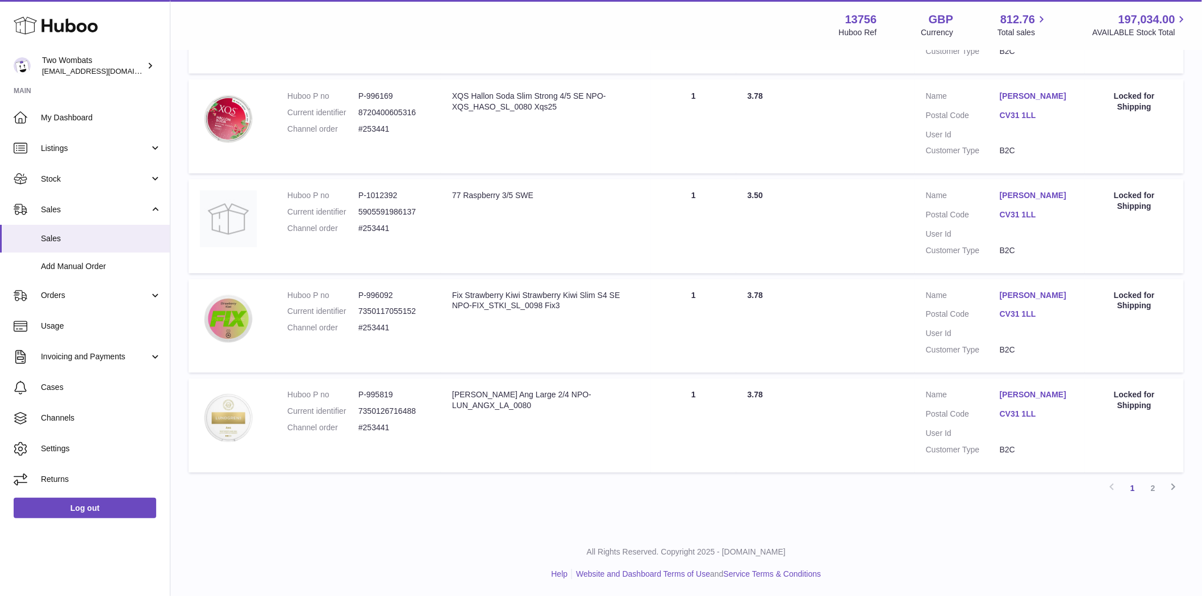 Image resolution: width=1202 pixels, height=596 pixels. What do you see at coordinates (1140, 32) in the screenshot?
I see `span: AVAILABLE Stock Total` at bounding box center [1140, 32].